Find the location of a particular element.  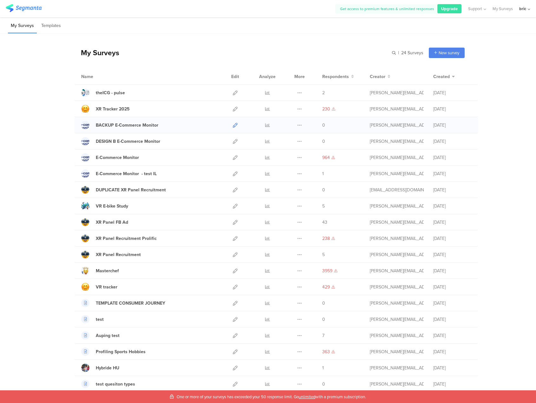

button: Creator is located at coordinates (380, 76).